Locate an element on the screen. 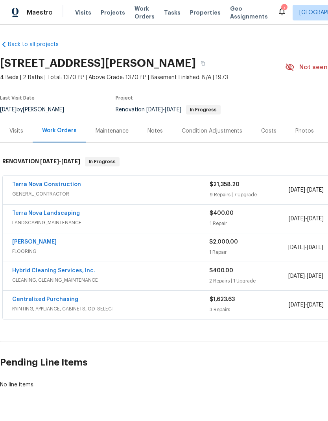 This screenshot has width=328, height=421. span: Visits is located at coordinates (83, 13).